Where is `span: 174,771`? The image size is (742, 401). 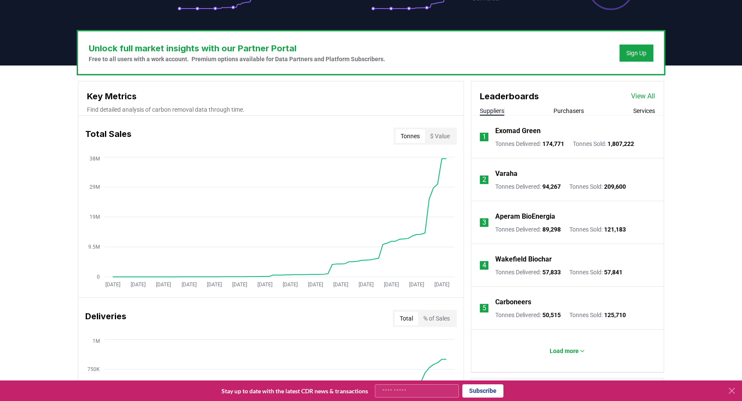
span: 174,771 is located at coordinates (553, 144).